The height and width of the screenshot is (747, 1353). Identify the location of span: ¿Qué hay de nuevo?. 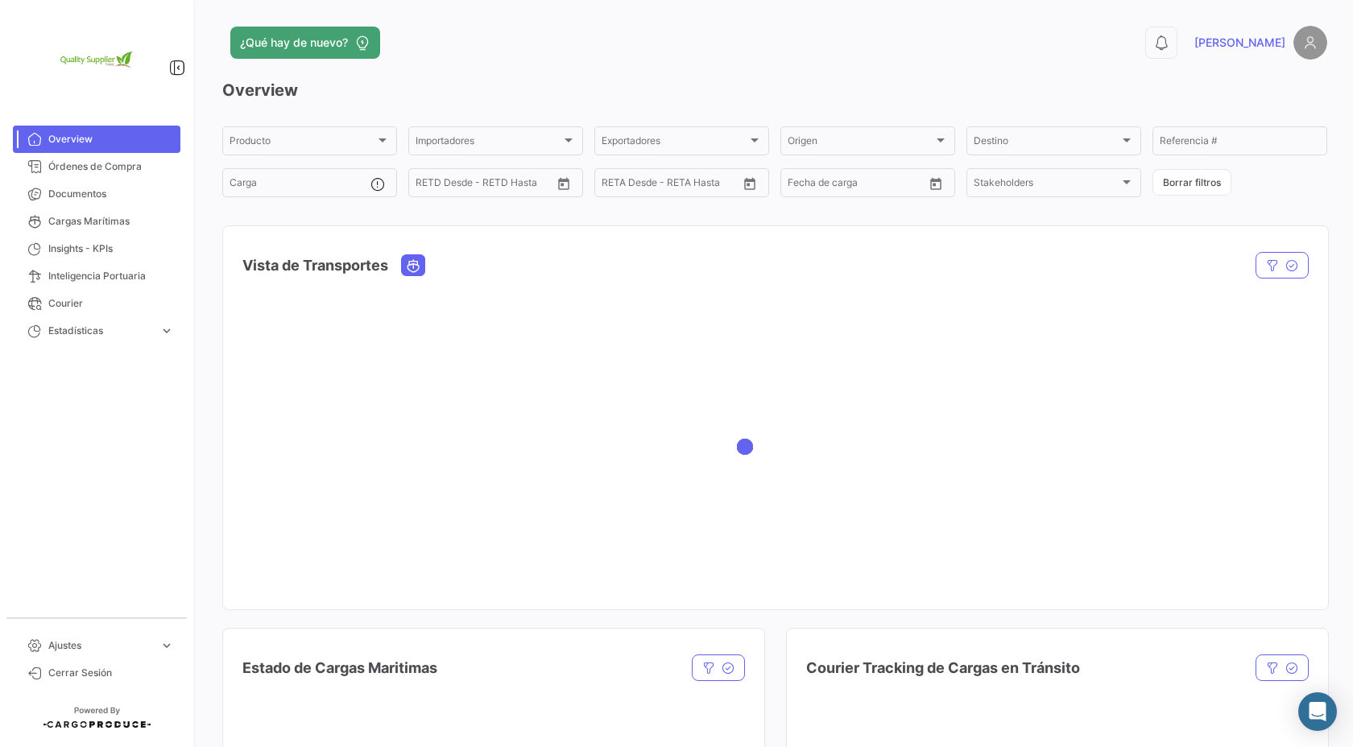
(294, 43).